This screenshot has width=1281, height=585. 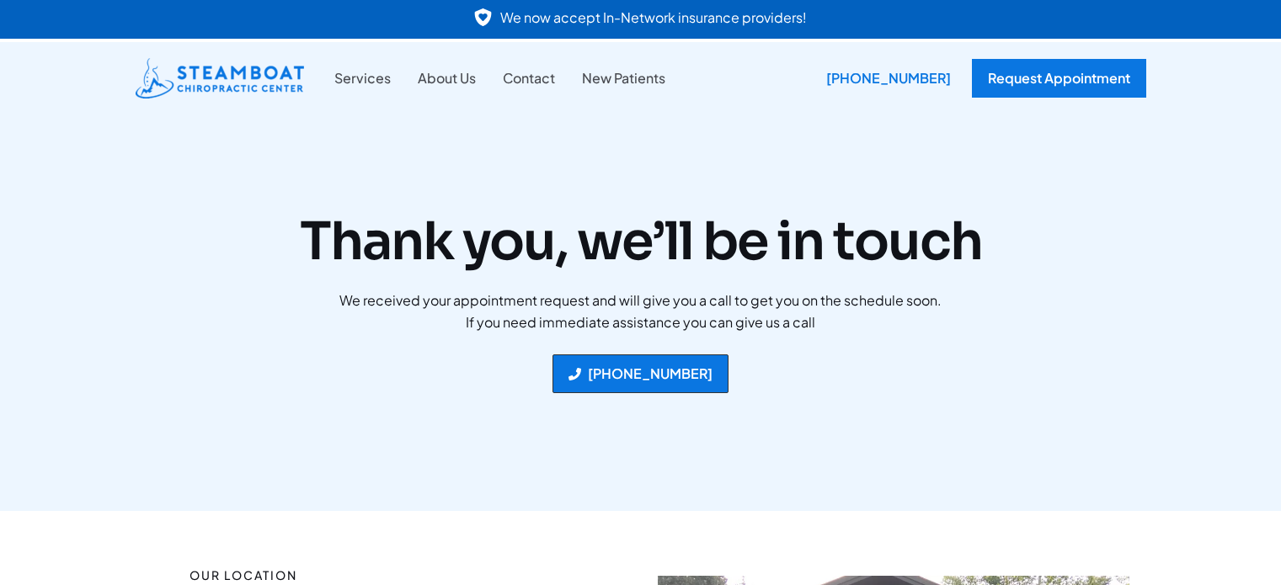 What do you see at coordinates (1058, 78) in the screenshot?
I see `div: Request Appointment` at bounding box center [1058, 78].